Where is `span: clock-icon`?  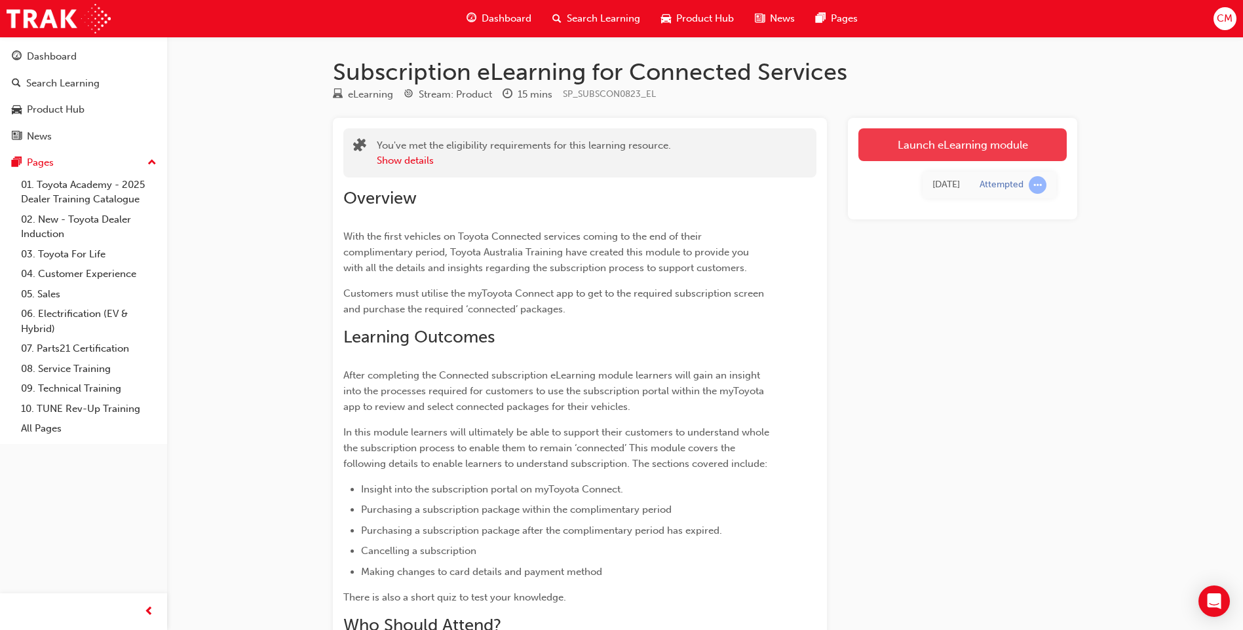 span: clock-icon is located at coordinates (507, 95).